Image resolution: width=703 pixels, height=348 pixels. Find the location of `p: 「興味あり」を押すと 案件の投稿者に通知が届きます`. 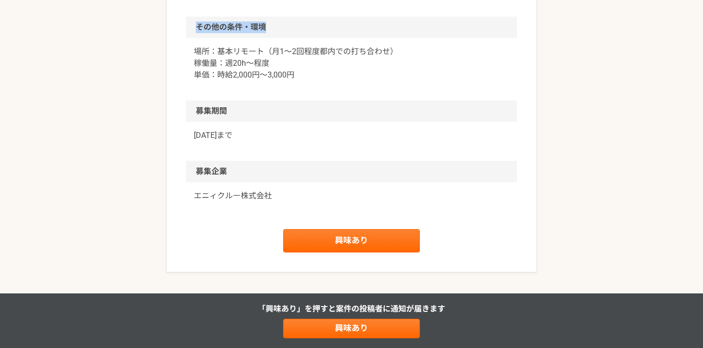

p: 「興味あり」を押すと 案件の投稿者に通知が届きます is located at coordinates (351, 309).